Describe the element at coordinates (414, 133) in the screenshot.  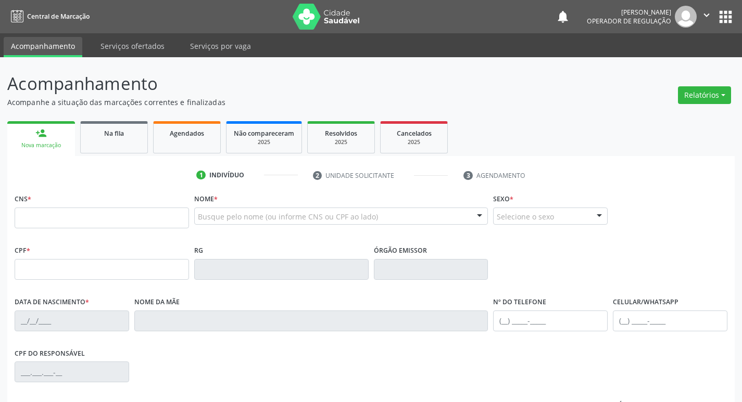
I see `span: Cancelados` at that location.